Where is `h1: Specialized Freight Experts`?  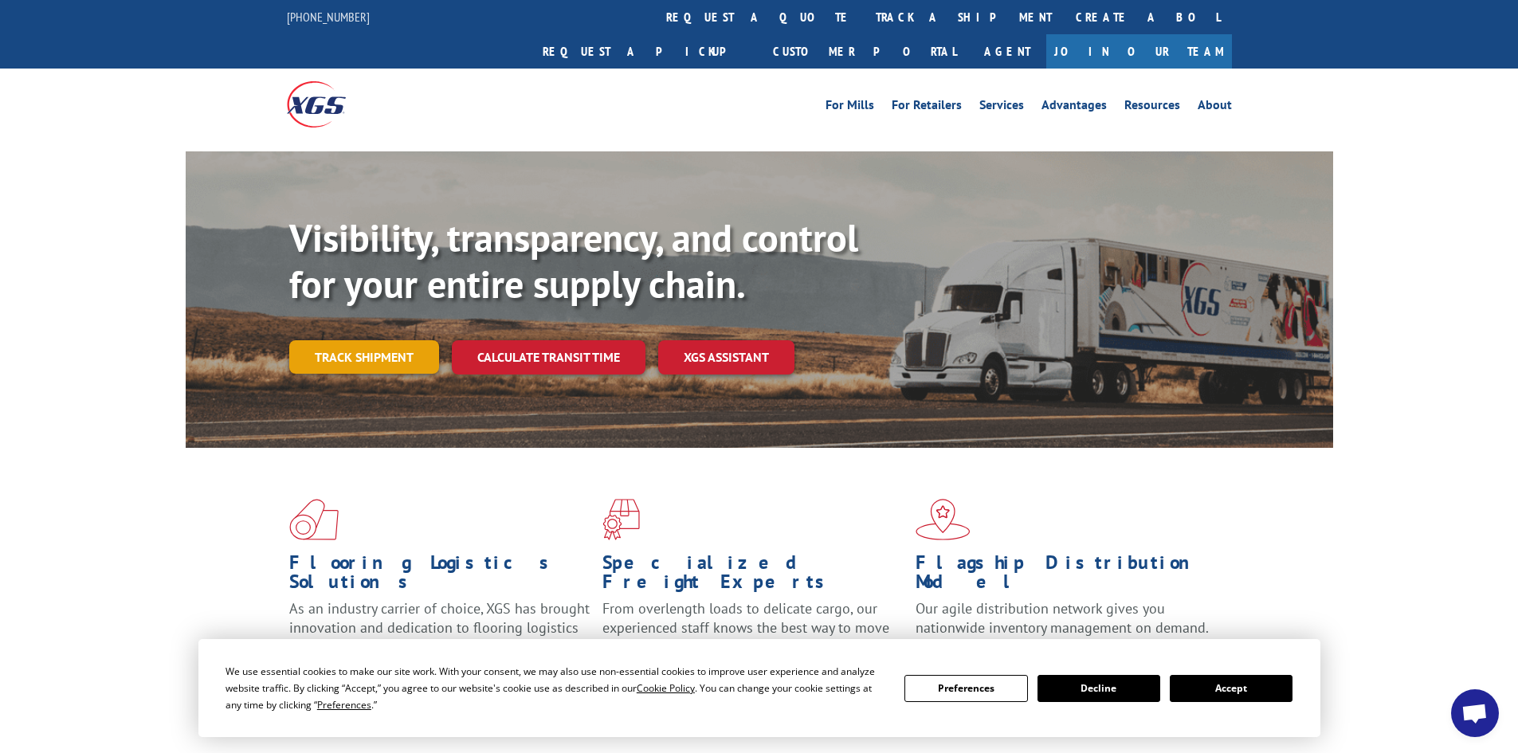
h1: Specialized Freight Experts is located at coordinates (753, 576).